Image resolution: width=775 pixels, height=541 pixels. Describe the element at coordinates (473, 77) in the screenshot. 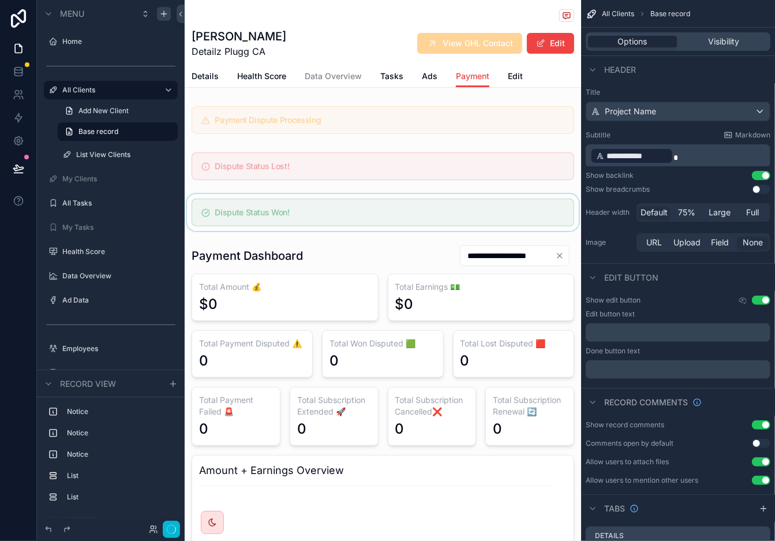

I see `a: Payment` at that location.